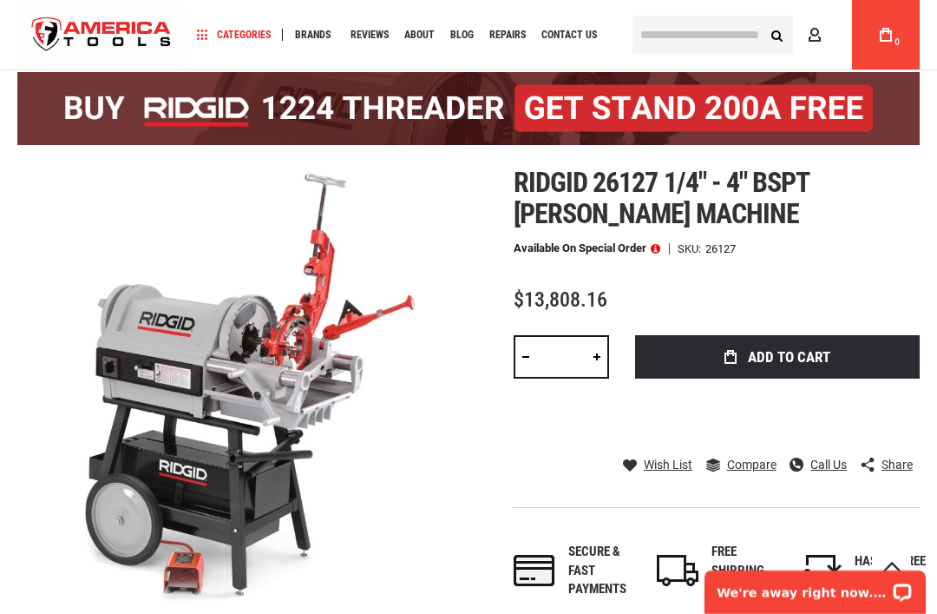  Describe the element at coordinates (569, 35) in the screenshot. I see `span: Contact Us` at that location.